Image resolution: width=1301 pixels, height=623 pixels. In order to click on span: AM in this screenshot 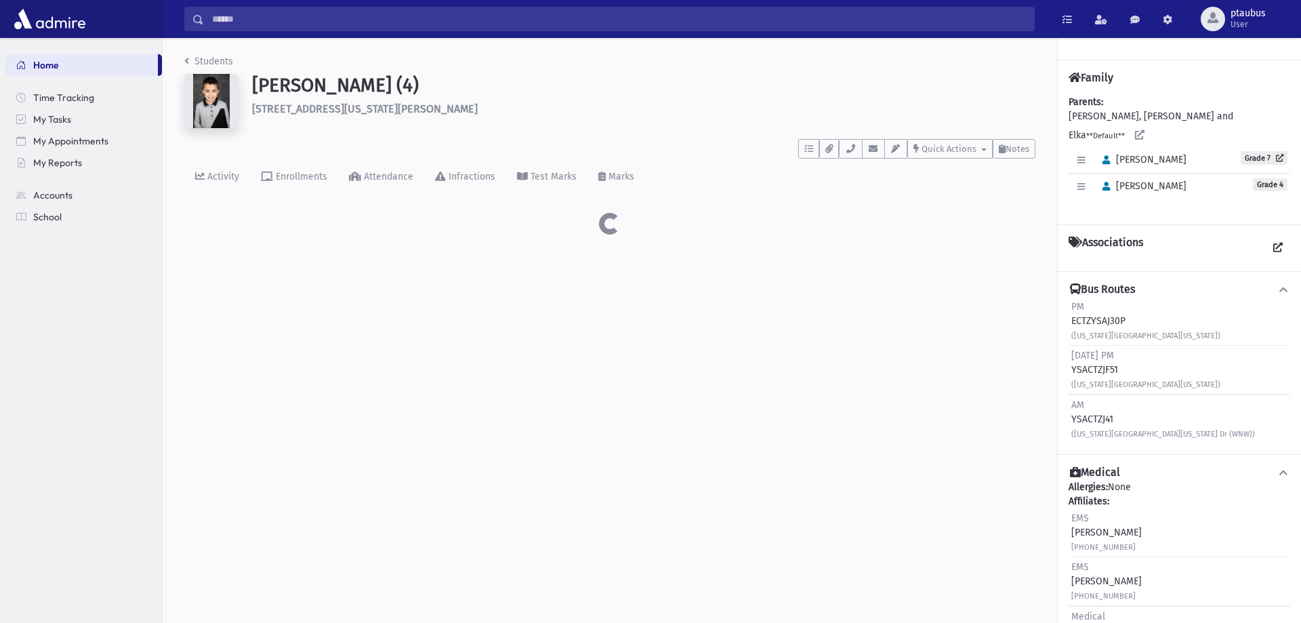, I will do `click(1078, 405)`.